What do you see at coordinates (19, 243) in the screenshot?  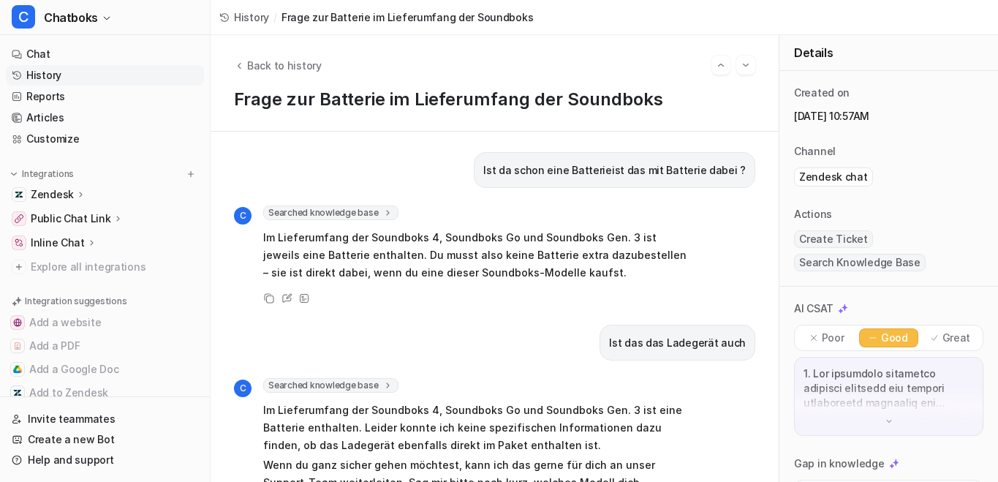 I see `img: Inline Chat` at bounding box center [19, 243].